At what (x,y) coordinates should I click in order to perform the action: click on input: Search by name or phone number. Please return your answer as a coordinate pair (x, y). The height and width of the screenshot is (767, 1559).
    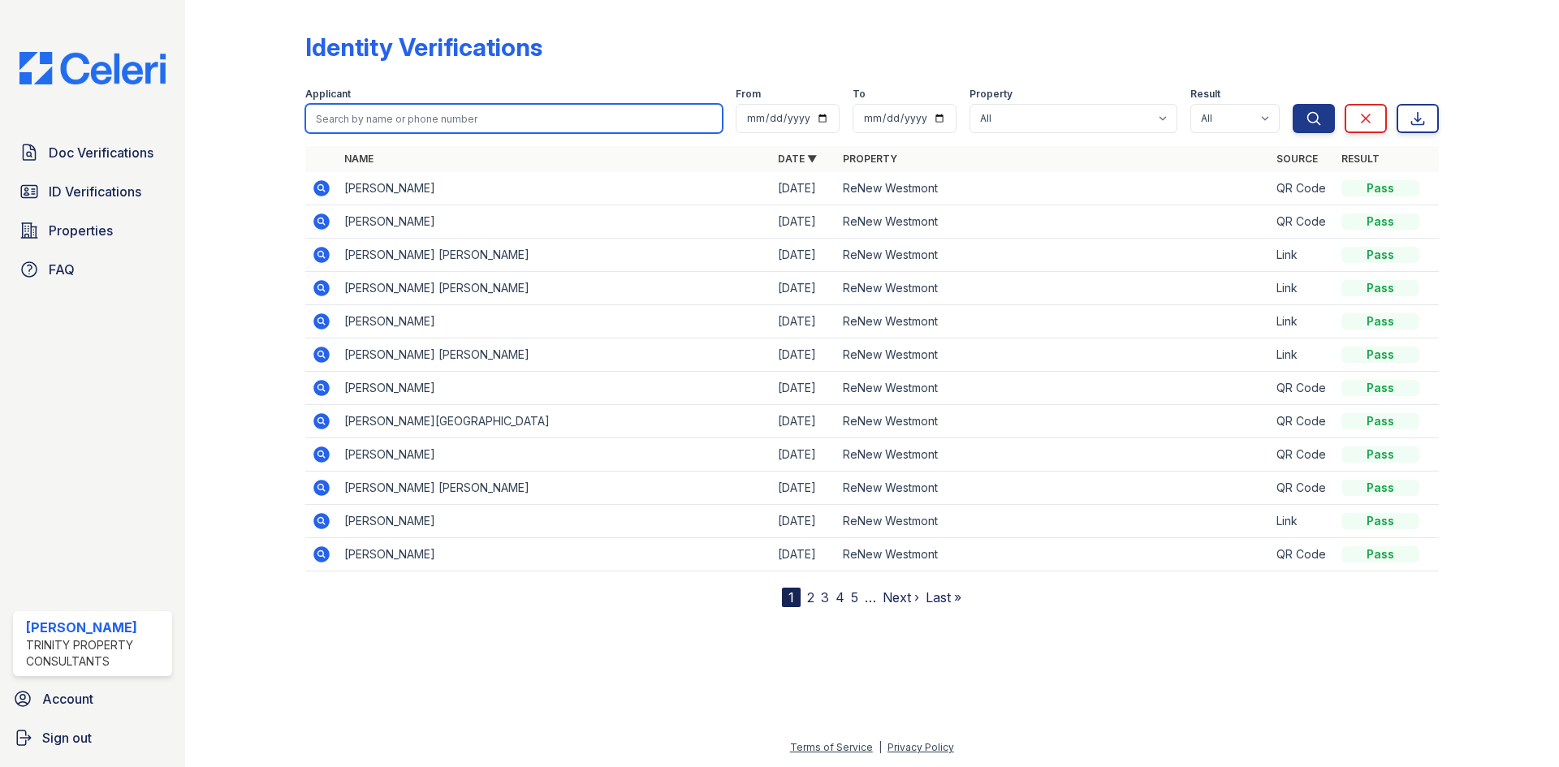
    Looking at the image, I should click on (514, 119).